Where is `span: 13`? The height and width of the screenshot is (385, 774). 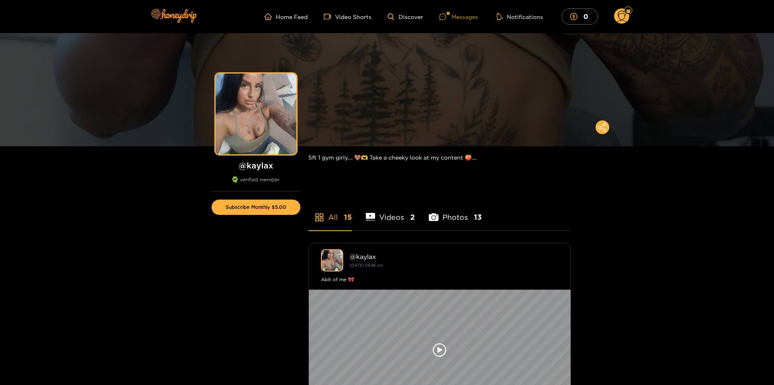
span: 13 is located at coordinates (477, 217).